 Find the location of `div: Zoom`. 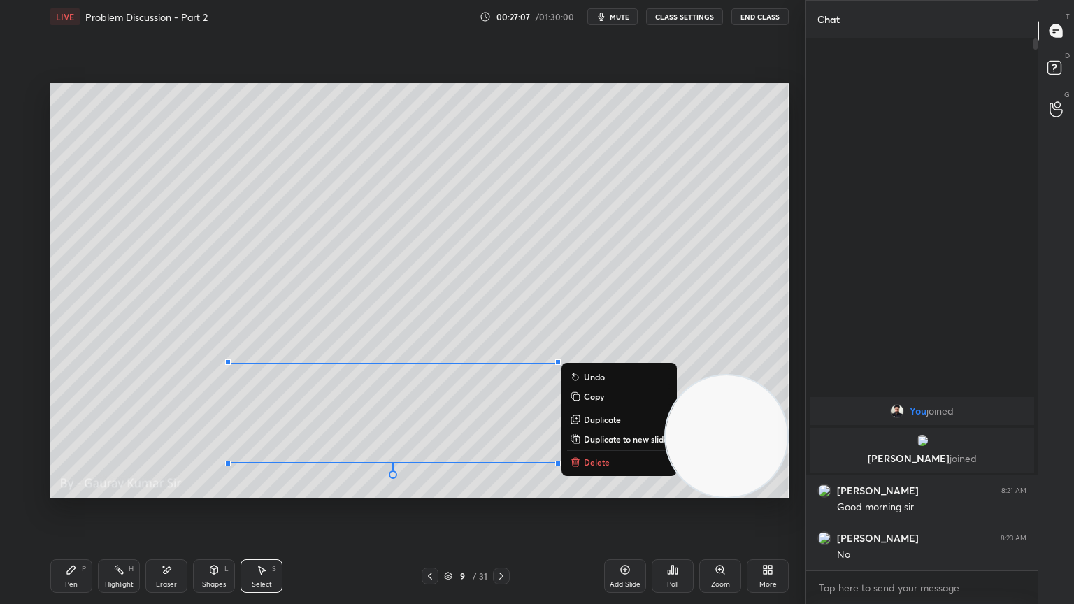

div: Zoom is located at coordinates (720, 584).